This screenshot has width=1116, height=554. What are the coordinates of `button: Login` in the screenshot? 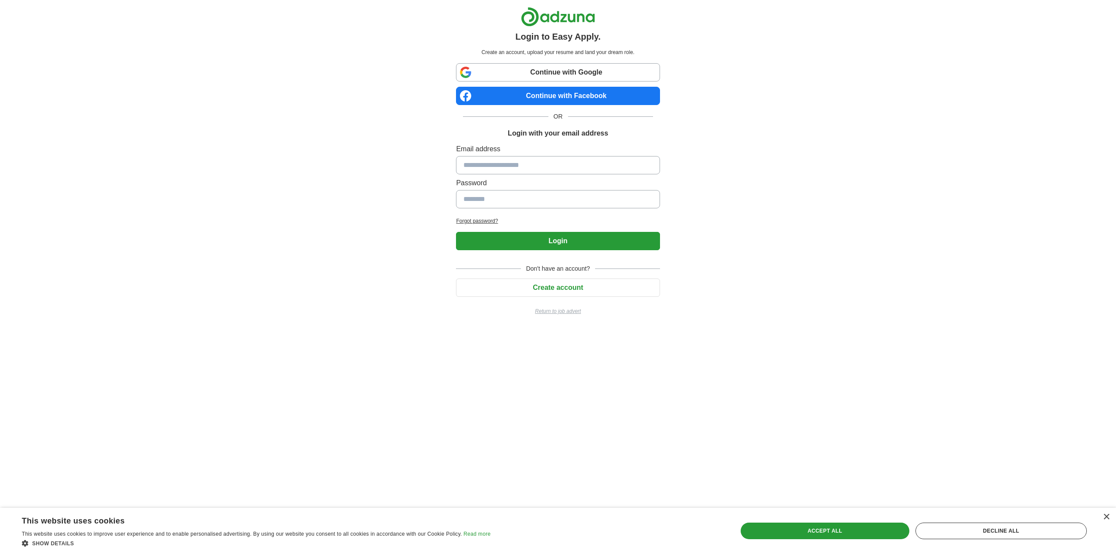 It's located at (558, 241).